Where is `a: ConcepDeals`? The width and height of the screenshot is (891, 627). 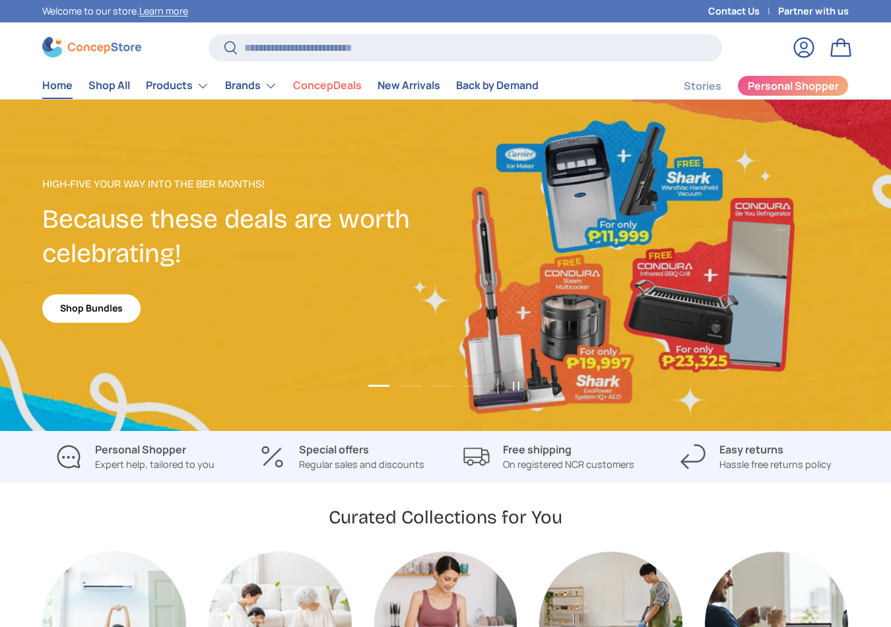 a: ConcepDeals is located at coordinates (328, 85).